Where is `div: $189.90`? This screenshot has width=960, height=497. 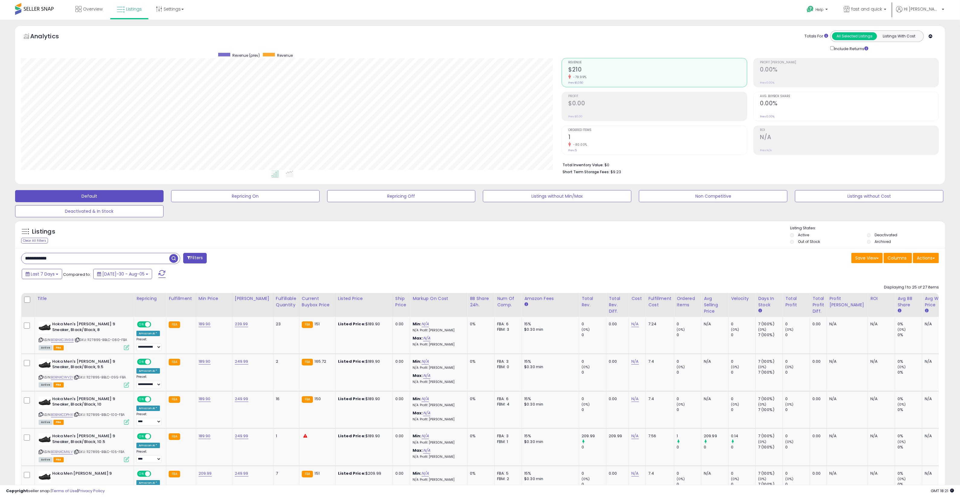
div: $189.90 is located at coordinates (363, 399).